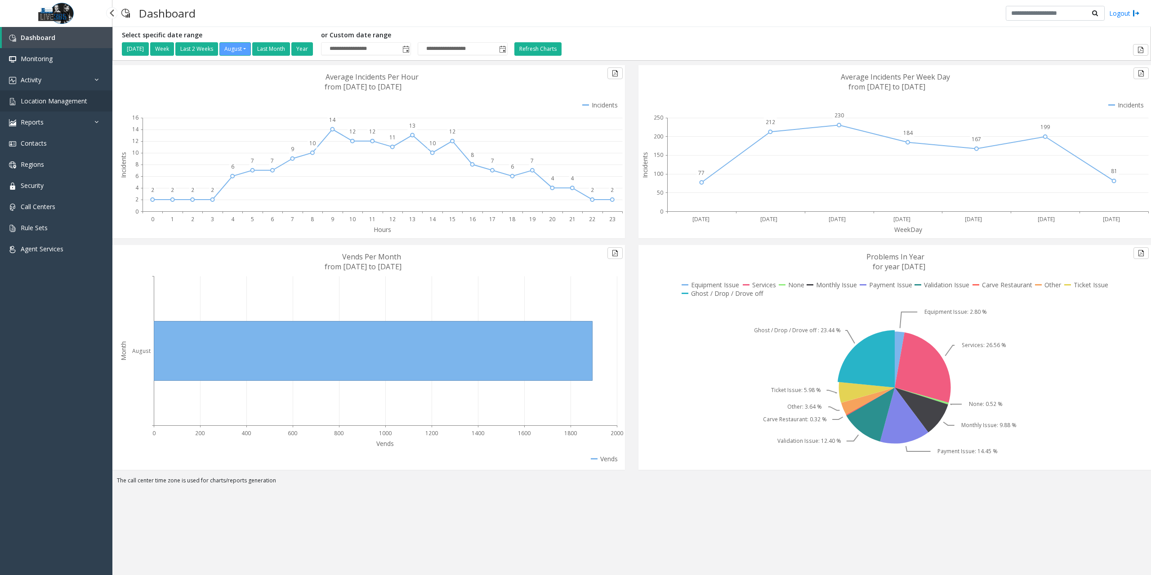 The image size is (1151, 575). What do you see at coordinates (658, 117) in the screenshot?
I see `text: 250` at bounding box center [658, 117].